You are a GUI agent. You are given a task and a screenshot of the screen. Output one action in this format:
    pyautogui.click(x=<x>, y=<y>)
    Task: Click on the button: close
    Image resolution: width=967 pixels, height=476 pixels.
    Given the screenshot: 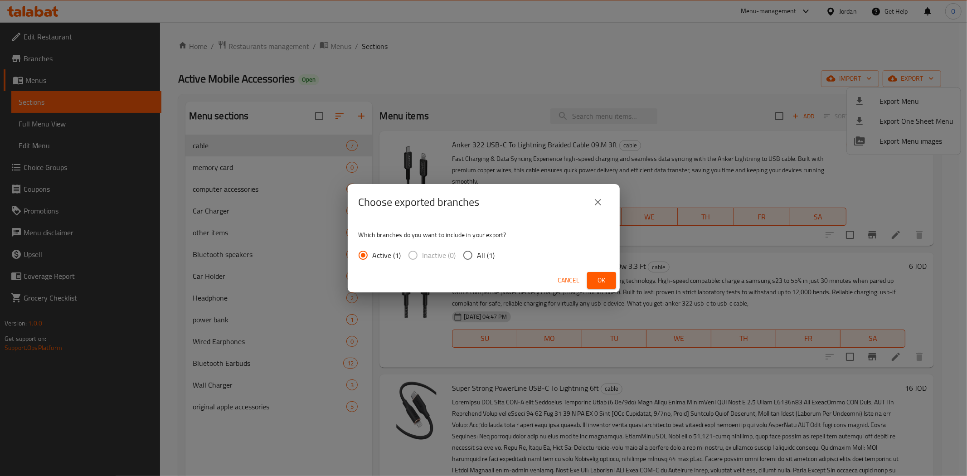 What is the action you would take?
    pyautogui.click(x=598, y=202)
    